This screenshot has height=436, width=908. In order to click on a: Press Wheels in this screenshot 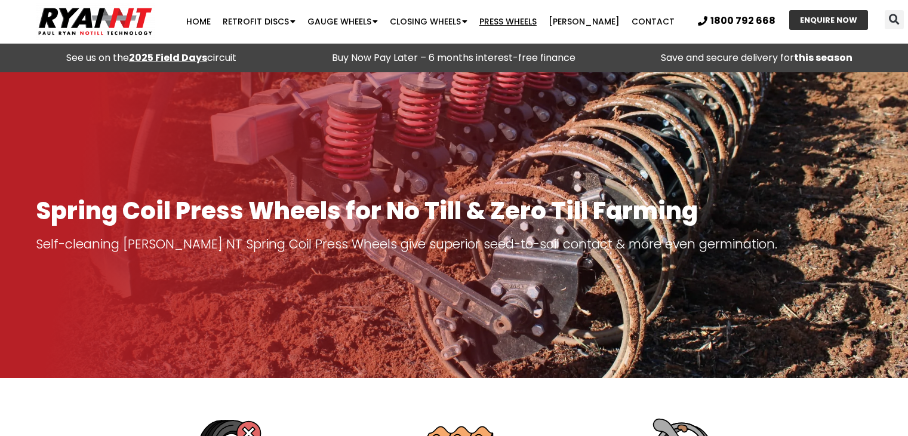, I will do `click(508, 22)`.